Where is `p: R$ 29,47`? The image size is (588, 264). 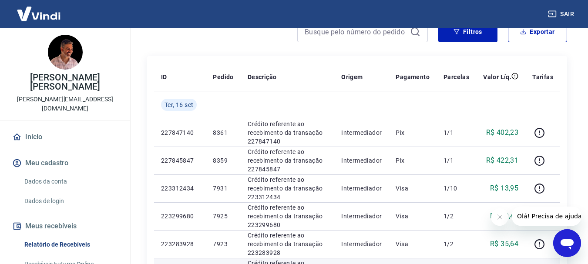 p: R$ 29,47 is located at coordinates (504, 216).